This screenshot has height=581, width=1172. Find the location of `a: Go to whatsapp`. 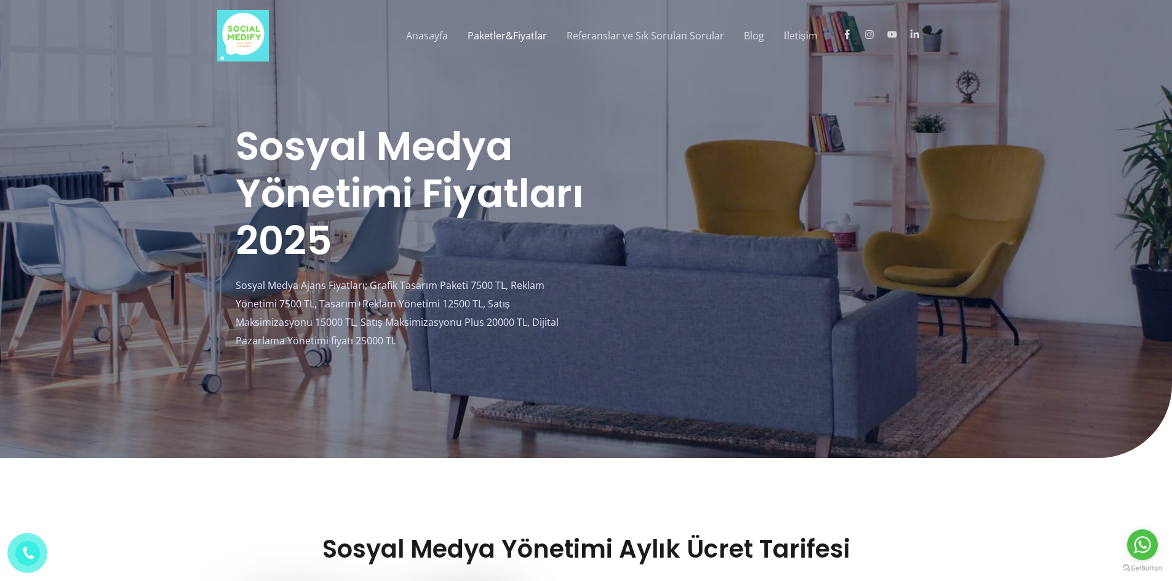

a: Go to whatsapp is located at coordinates (1143, 545).